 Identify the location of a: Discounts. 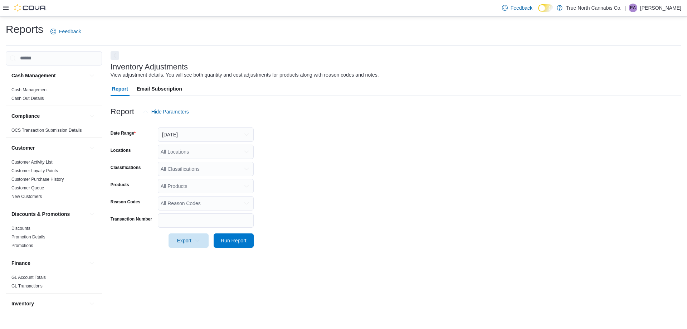
(21, 228).